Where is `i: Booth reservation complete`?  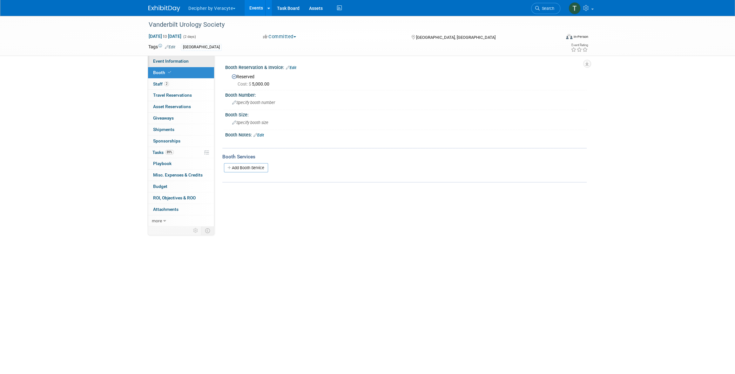
i: Booth reservation complete is located at coordinates (170, 72).